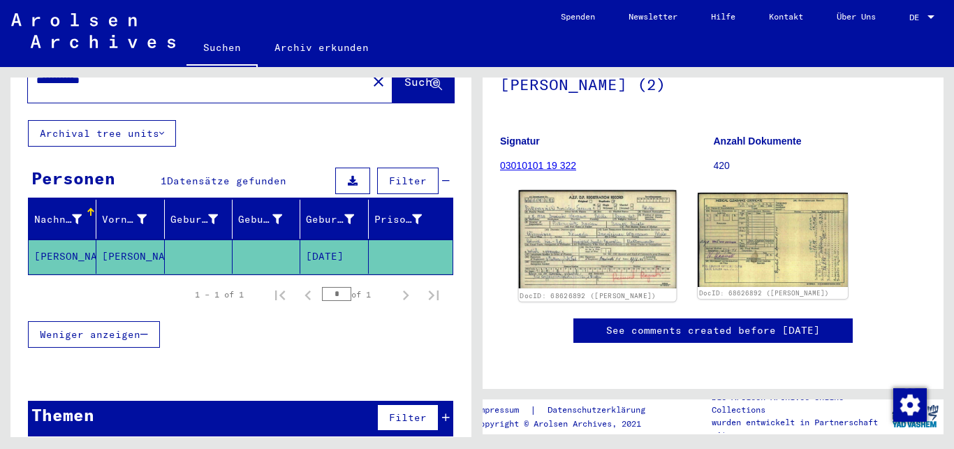 Image resolution: width=954 pixels, height=449 pixels. What do you see at coordinates (917, 17) in the screenshot?
I see `span: DE` at bounding box center [917, 17].